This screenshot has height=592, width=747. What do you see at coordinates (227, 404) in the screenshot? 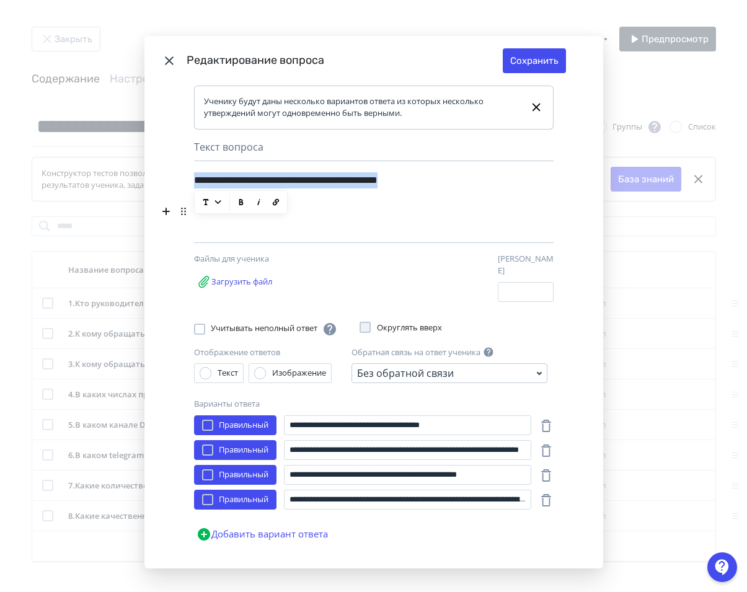
I see `label: Варианты ответа` at bounding box center [227, 404].